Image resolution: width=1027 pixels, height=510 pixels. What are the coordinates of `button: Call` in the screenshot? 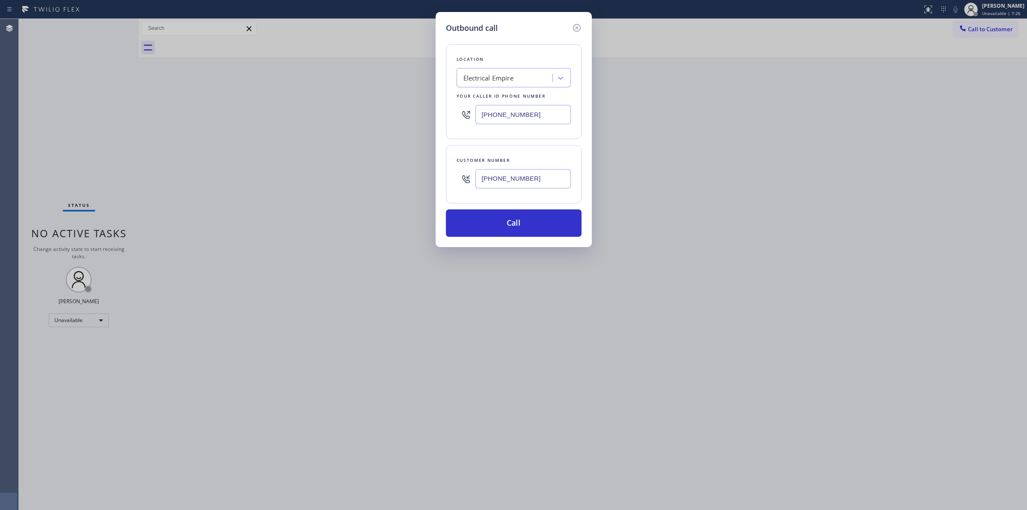 It's located at (513, 223).